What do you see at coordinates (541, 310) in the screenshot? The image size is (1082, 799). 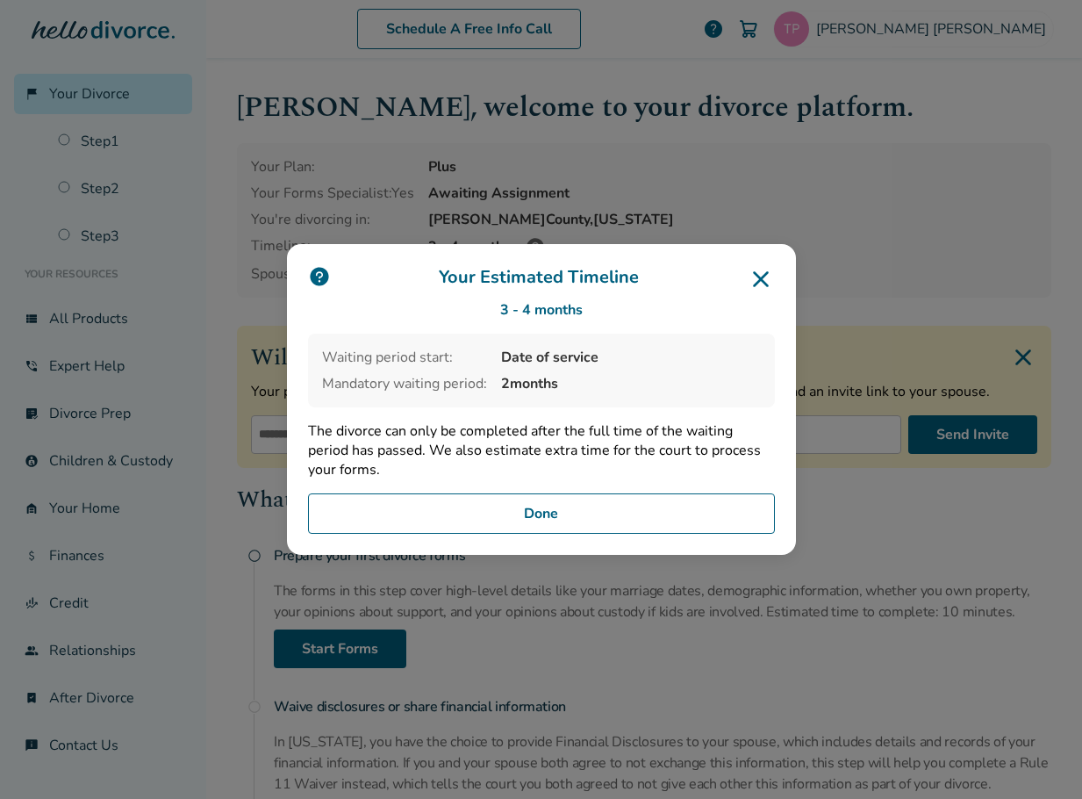 I see `div: 3 - 4 months` at bounding box center [541, 310].